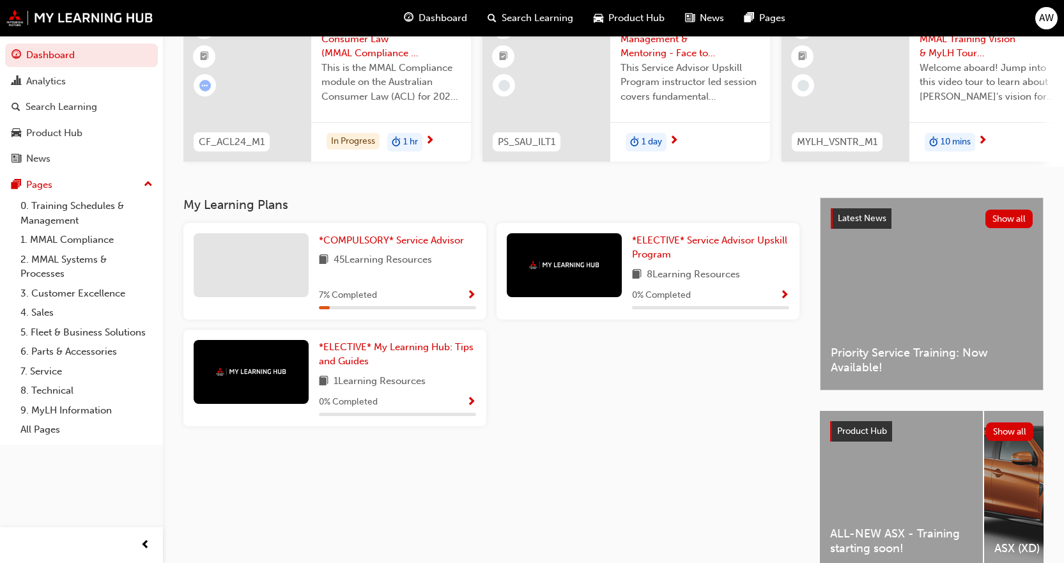  I want to click on a: PS_SAU_ILT1Introduction to Management & Mentoring - Face to Face Instructor Led Training (Service..., so click(626, 84).